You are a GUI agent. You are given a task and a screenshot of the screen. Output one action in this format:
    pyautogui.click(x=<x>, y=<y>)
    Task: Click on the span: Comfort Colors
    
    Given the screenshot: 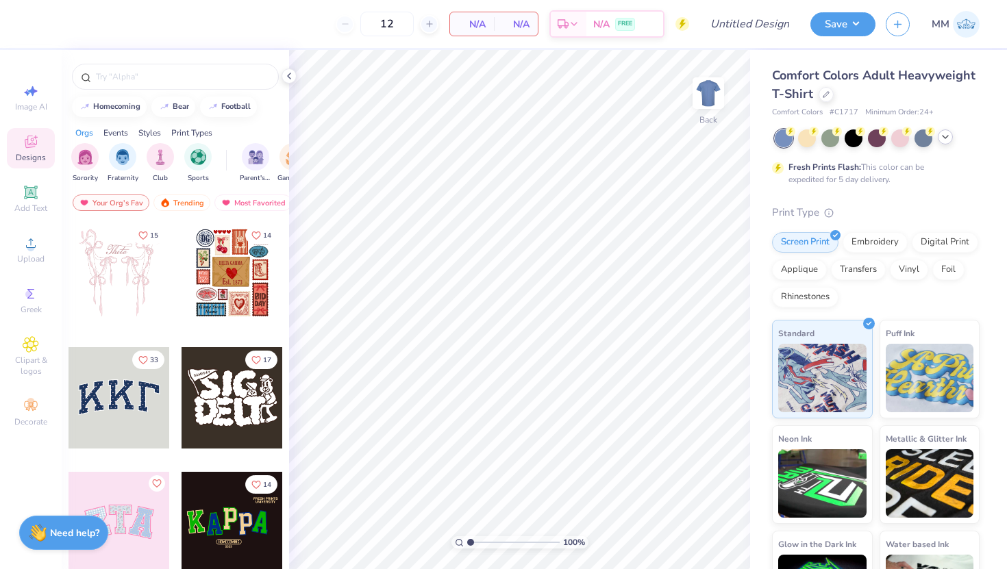 What is the action you would take?
    pyautogui.click(x=797, y=112)
    